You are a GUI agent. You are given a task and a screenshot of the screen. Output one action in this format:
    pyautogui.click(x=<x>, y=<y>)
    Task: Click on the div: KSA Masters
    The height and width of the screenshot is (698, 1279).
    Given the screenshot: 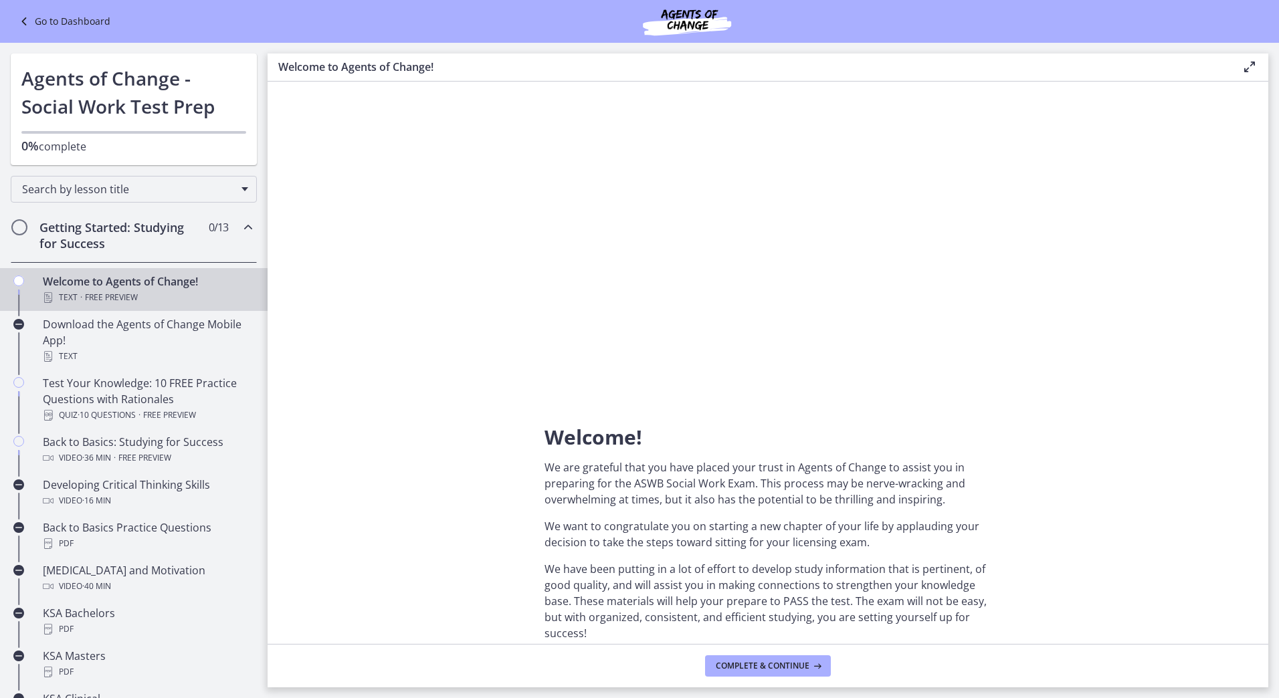 What is the action you would take?
    pyautogui.click(x=147, y=664)
    